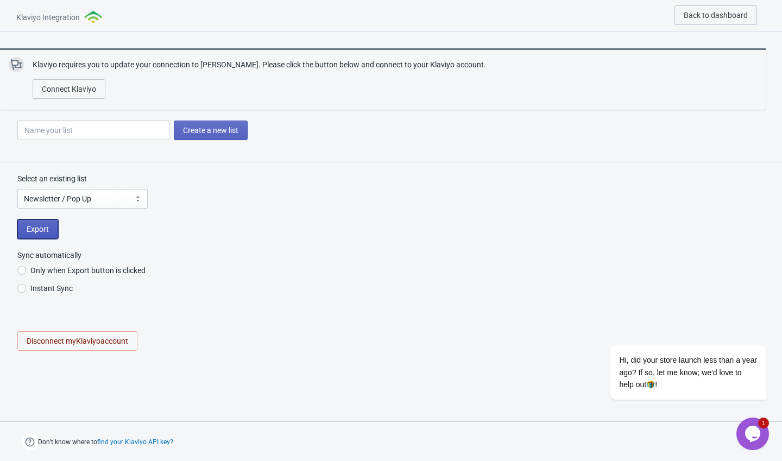  What do you see at coordinates (69, 89) in the screenshot?
I see `button: Connect Klaviyo` at bounding box center [69, 89].